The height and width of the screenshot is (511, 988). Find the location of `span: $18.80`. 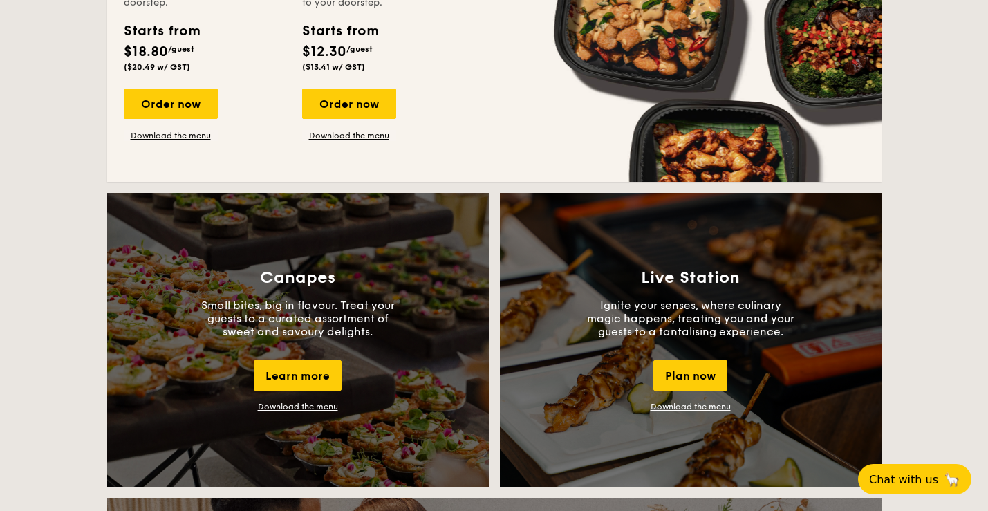

span: $18.80 is located at coordinates (146, 52).